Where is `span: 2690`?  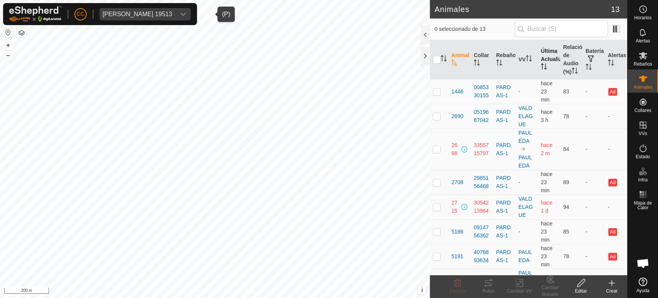
span: 2690 is located at coordinates (457, 116).